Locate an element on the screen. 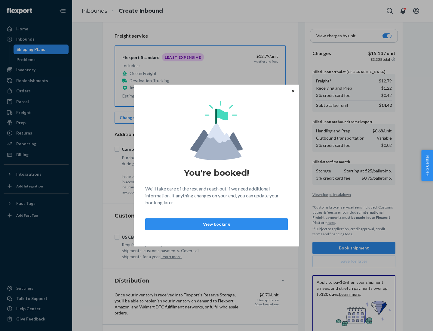 The height and width of the screenshot is (331, 433). p: We'll take care of the rest and reach out if we need additional information. If anything changes ... is located at coordinates (216, 195).